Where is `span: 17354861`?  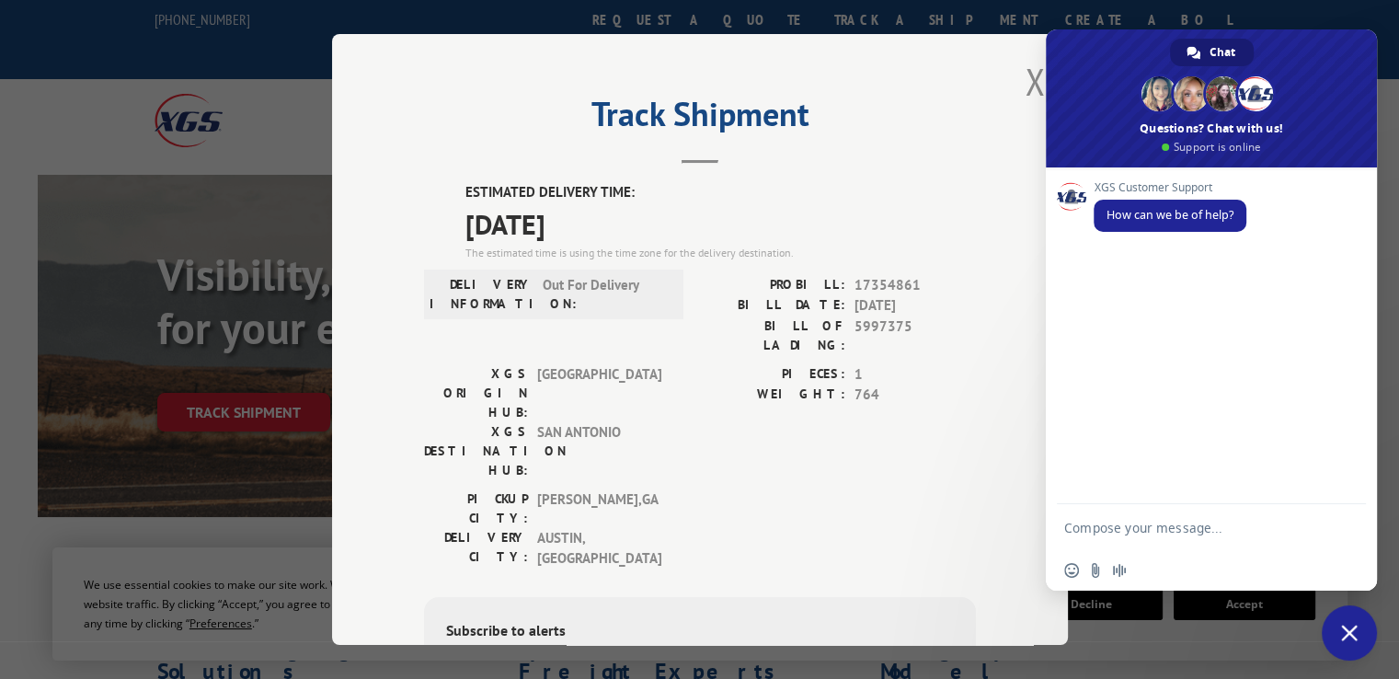
span: 17354861 is located at coordinates (915, 284).